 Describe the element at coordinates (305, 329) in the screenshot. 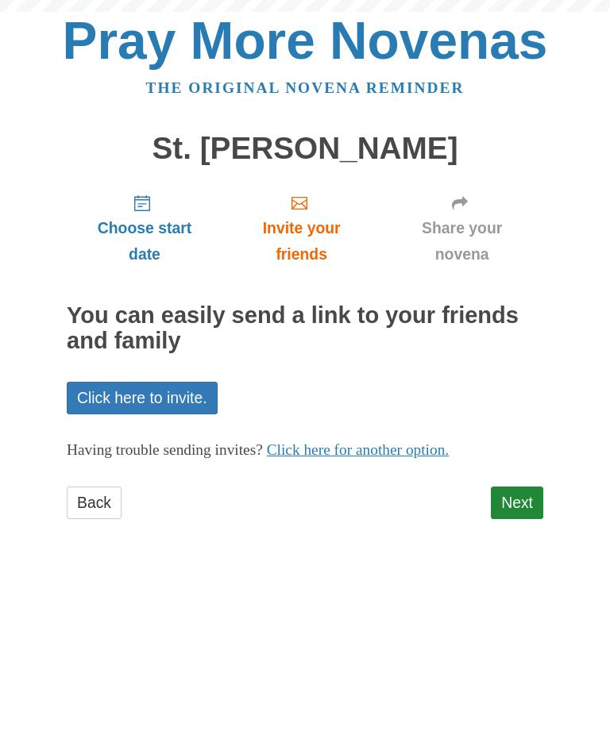

I see `h2: You can easily send a link to your friends and family` at that location.